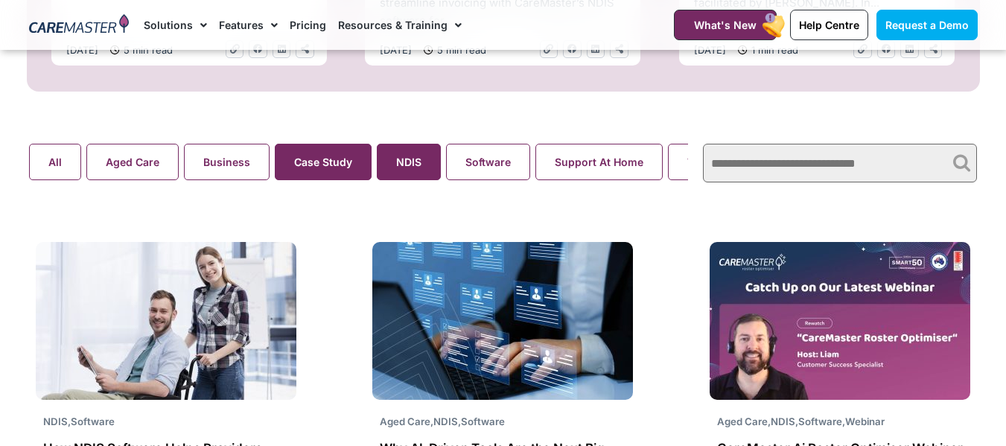 The width and height of the screenshot is (1006, 446). Describe the element at coordinates (55, 162) in the screenshot. I see `button: All` at that location.